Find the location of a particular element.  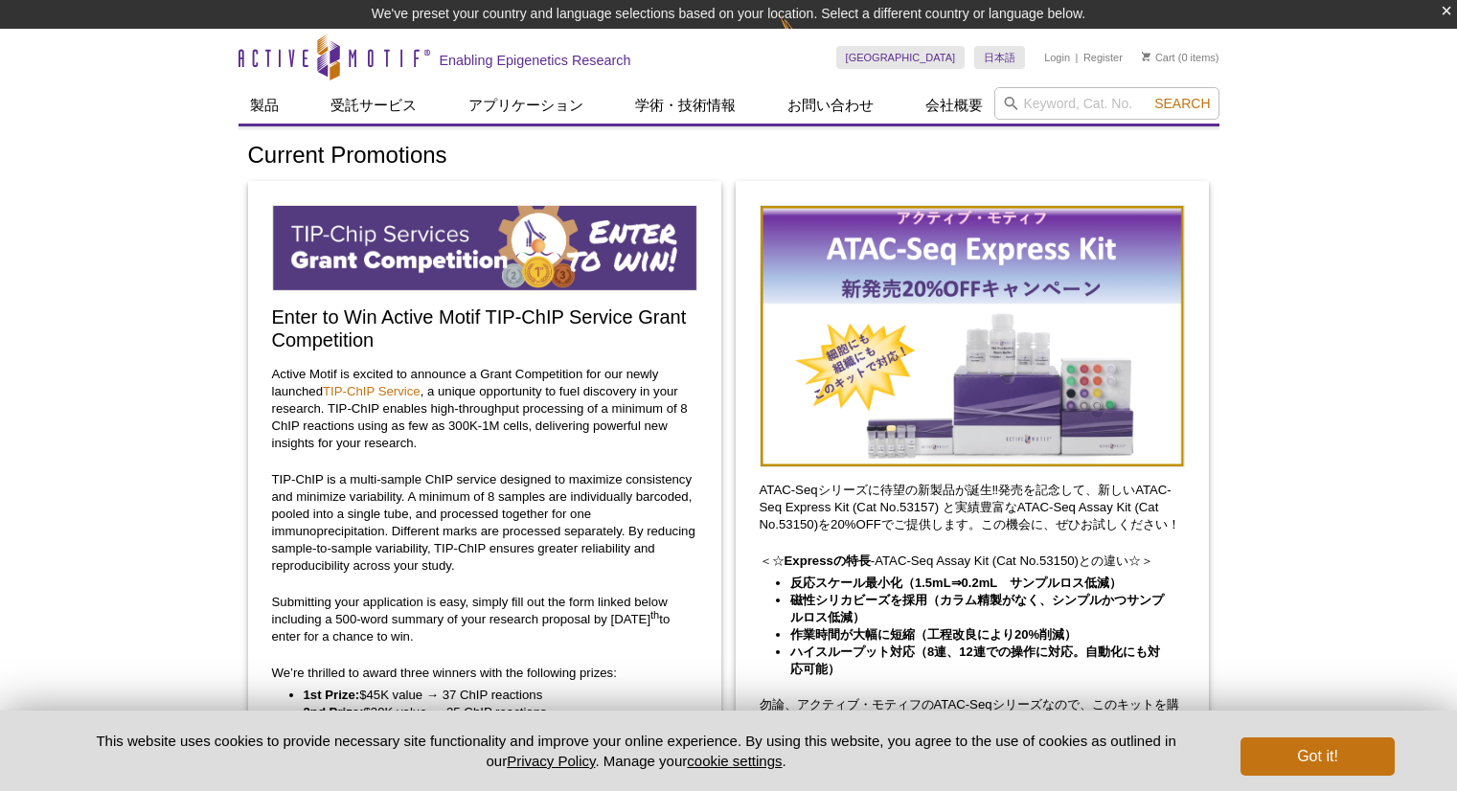

sup: th is located at coordinates (654, 614).